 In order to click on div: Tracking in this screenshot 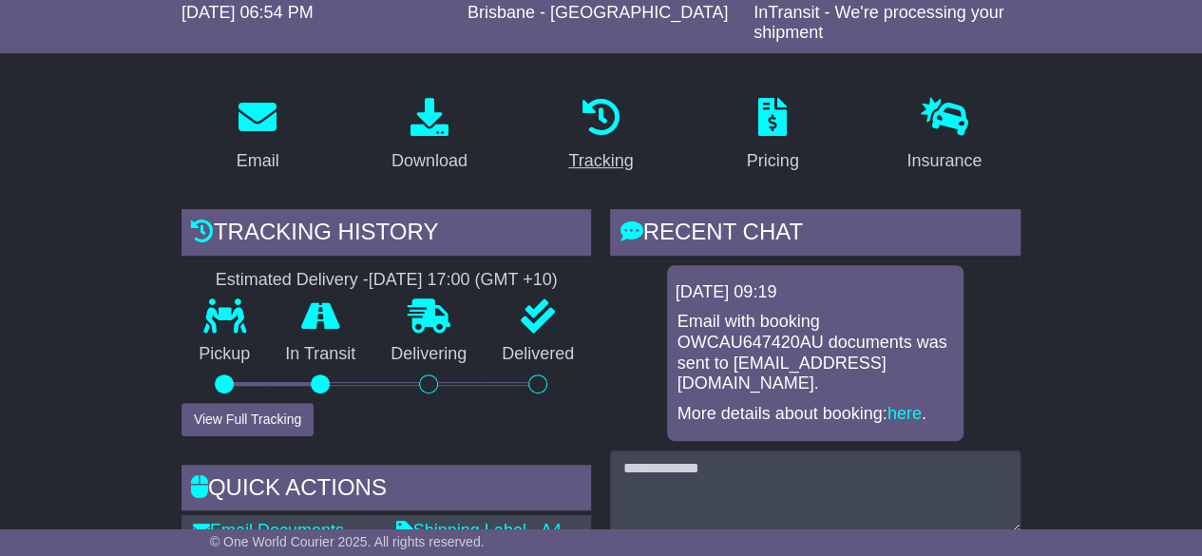, I will do `click(601, 161)`.